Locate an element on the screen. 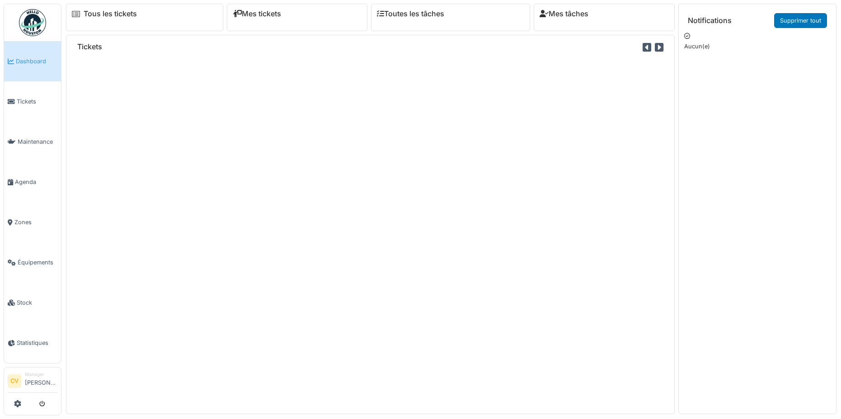 The image size is (841, 419). img: Badge_color-CXgf-gQk.svg is located at coordinates (33, 23).